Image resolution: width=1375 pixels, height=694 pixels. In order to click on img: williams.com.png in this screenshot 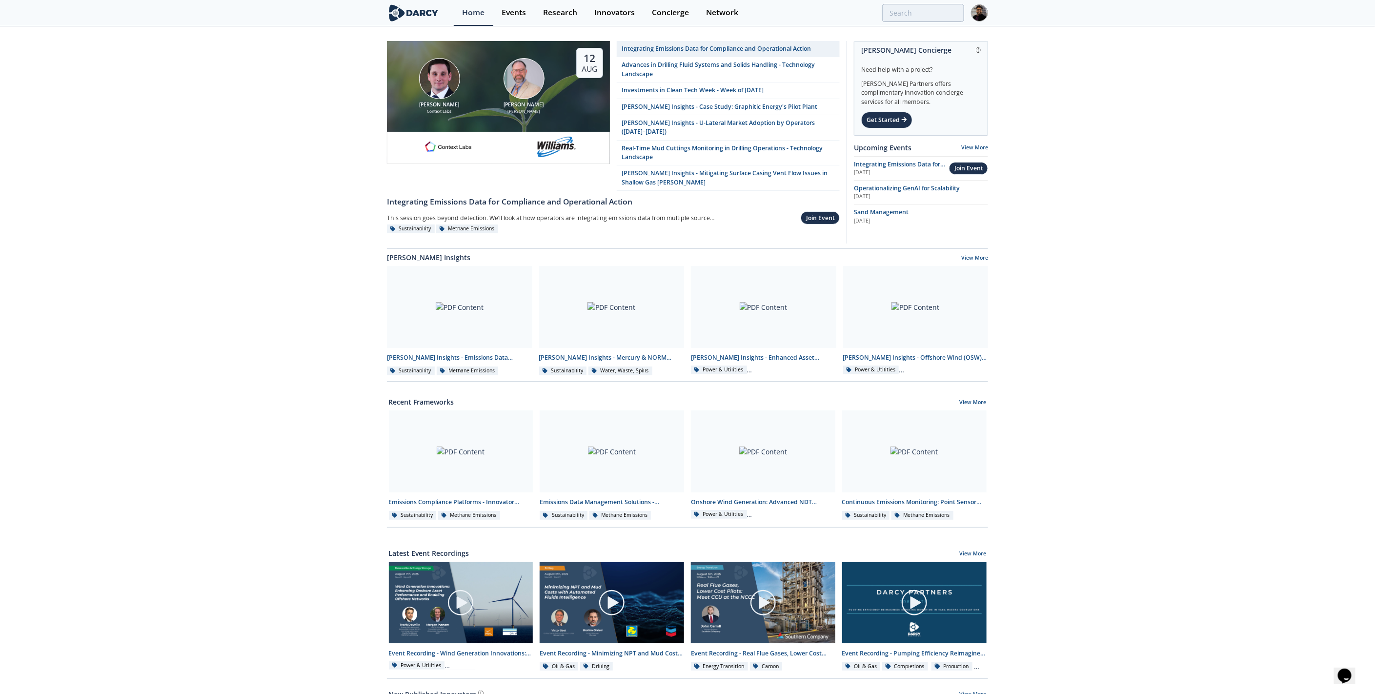, I will do `click(556, 147)`.